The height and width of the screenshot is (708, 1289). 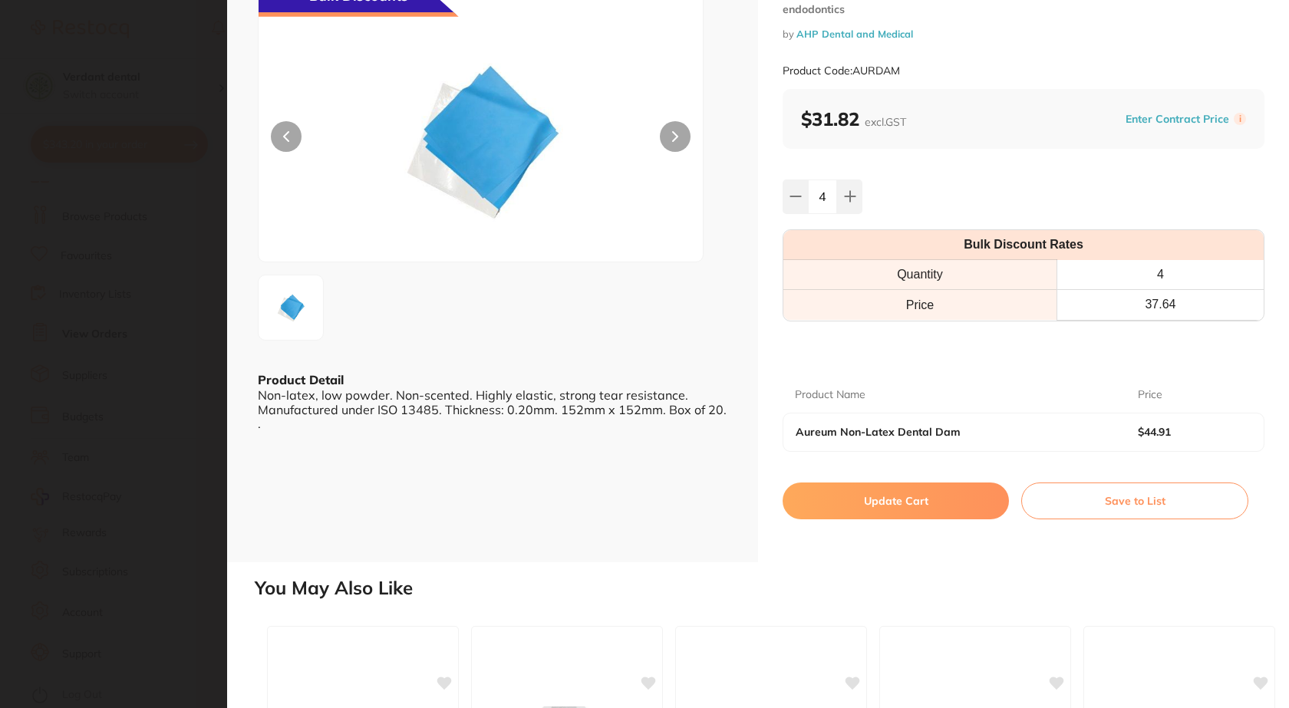 What do you see at coordinates (1023, 9) in the screenshot?
I see `small: endodontics` at bounding box center [1023, 9].